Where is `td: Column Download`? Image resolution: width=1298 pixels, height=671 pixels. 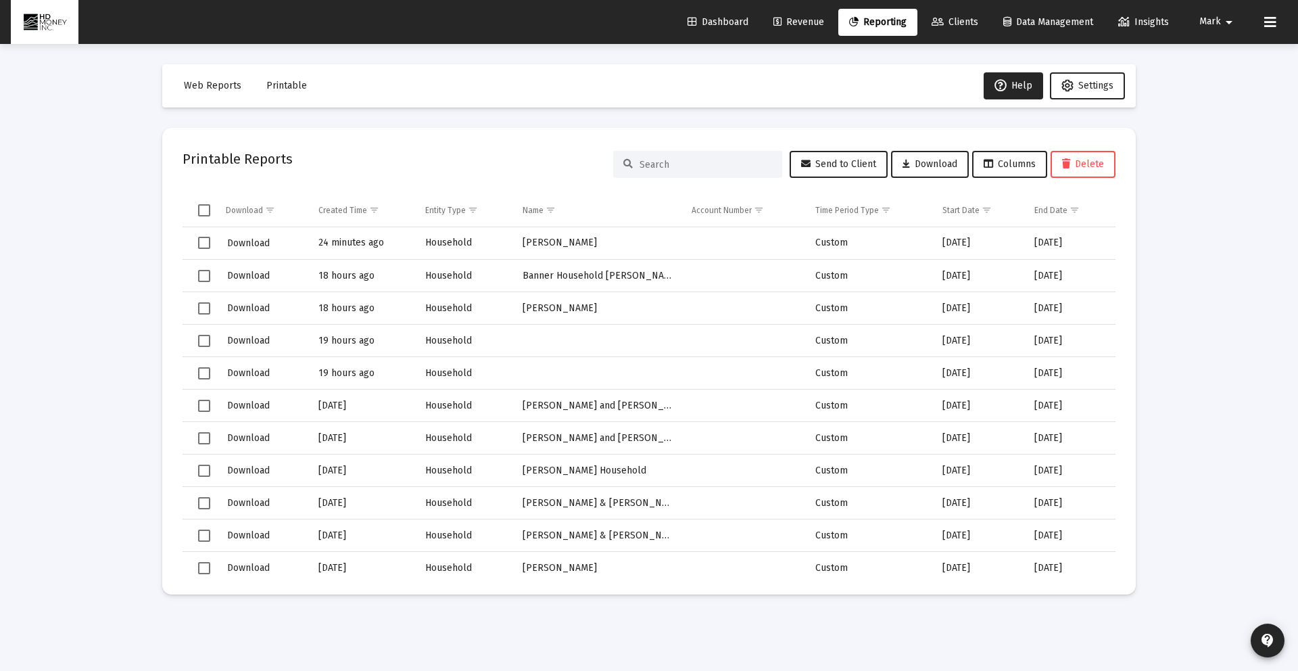
td: Column Download is located at coordinates (262, 210).